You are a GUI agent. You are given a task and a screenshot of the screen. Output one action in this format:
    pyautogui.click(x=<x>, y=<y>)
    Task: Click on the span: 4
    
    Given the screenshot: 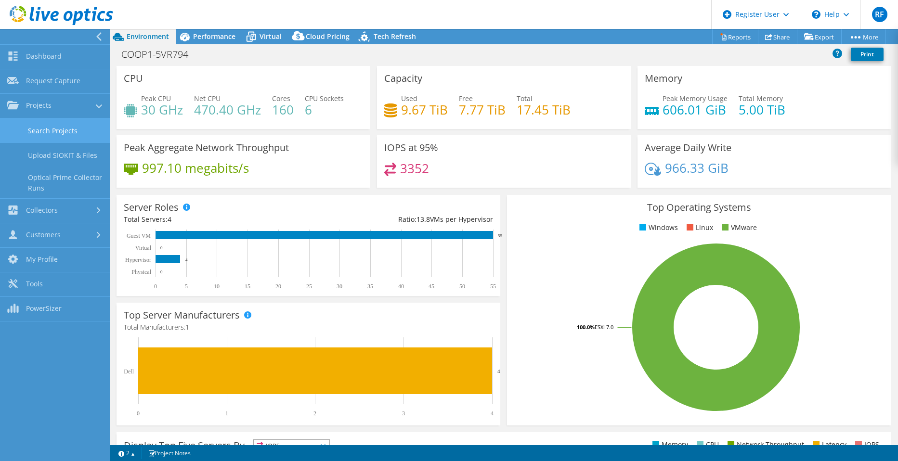 What is the action you would take?
    pyautogui.click(x=169, y=219)
    